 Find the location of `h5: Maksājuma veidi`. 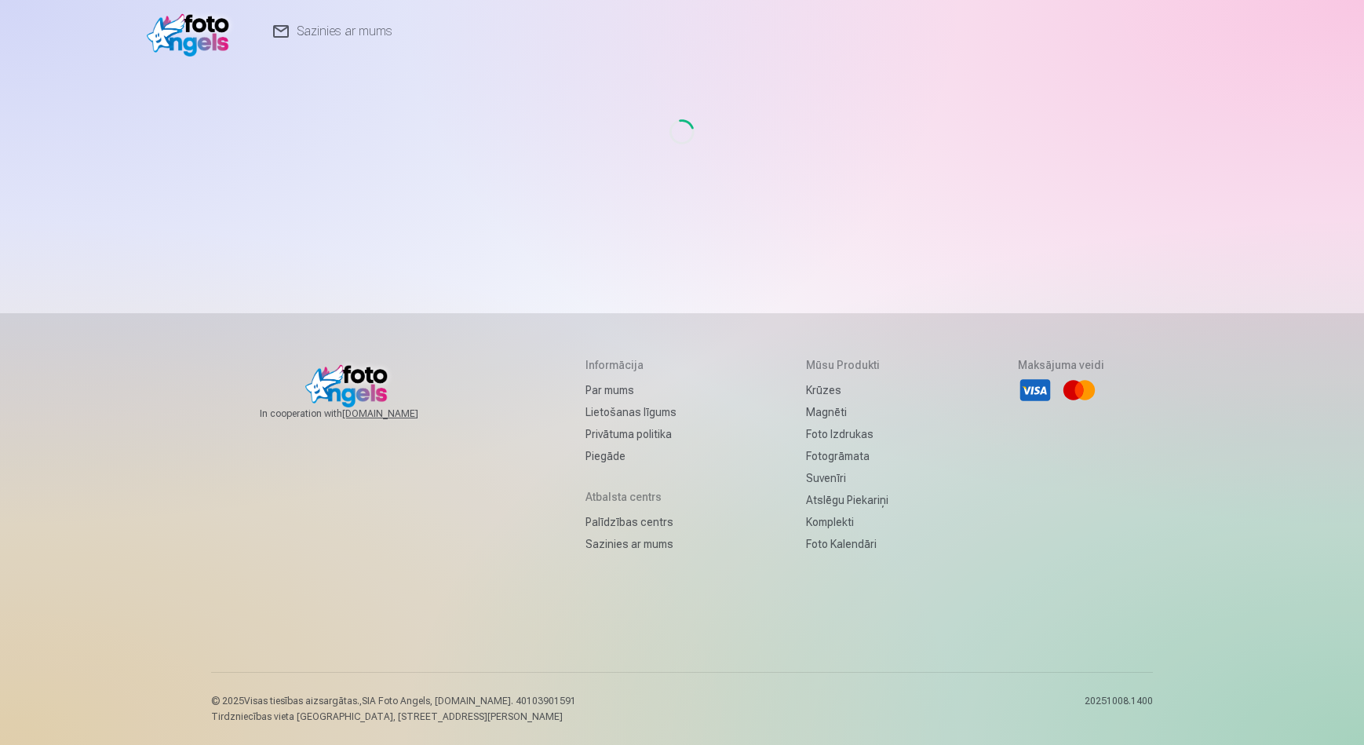

h5: Maksājuma veidi is located at coordinates (1061, 365).